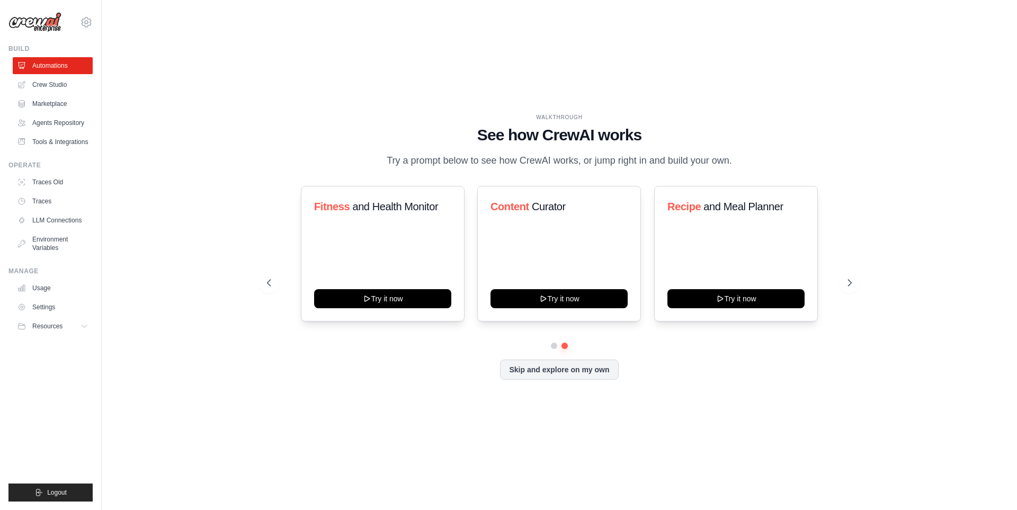  Describe the element at coordinates (549, 207) in the screenshot. I see `span: Curator` at that location.